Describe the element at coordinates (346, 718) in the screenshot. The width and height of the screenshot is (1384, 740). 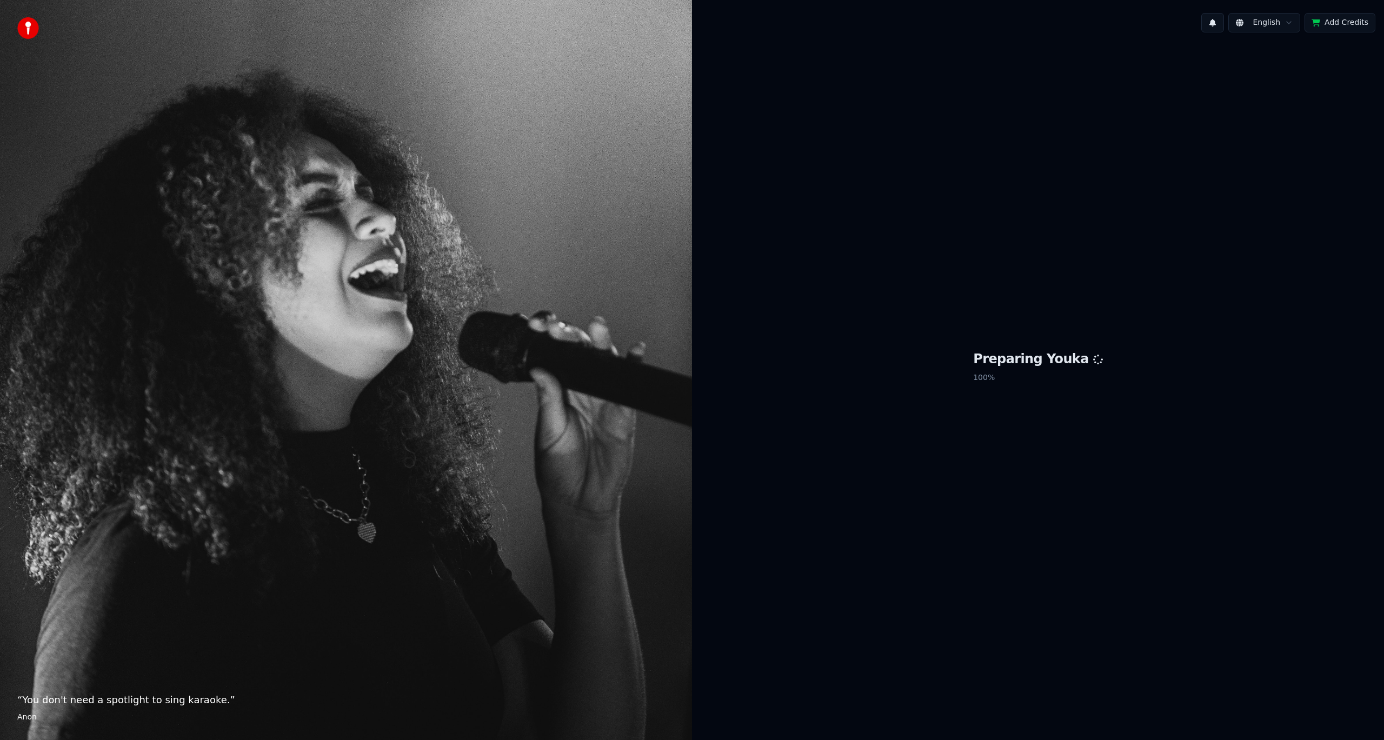
I see `footer: Anon` at that location.